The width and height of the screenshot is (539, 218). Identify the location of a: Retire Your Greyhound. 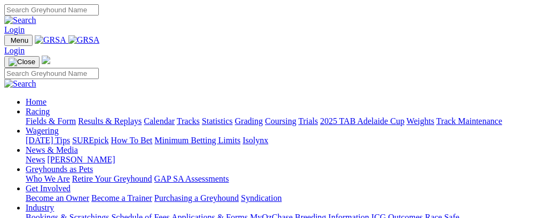
(112, 179).